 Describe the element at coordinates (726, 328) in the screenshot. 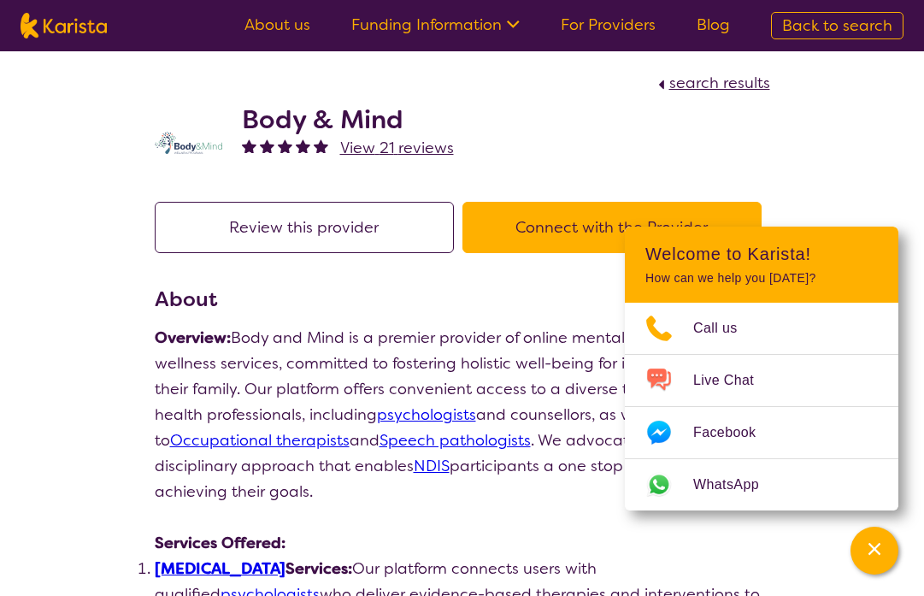

I see `span: Call us` at that location.